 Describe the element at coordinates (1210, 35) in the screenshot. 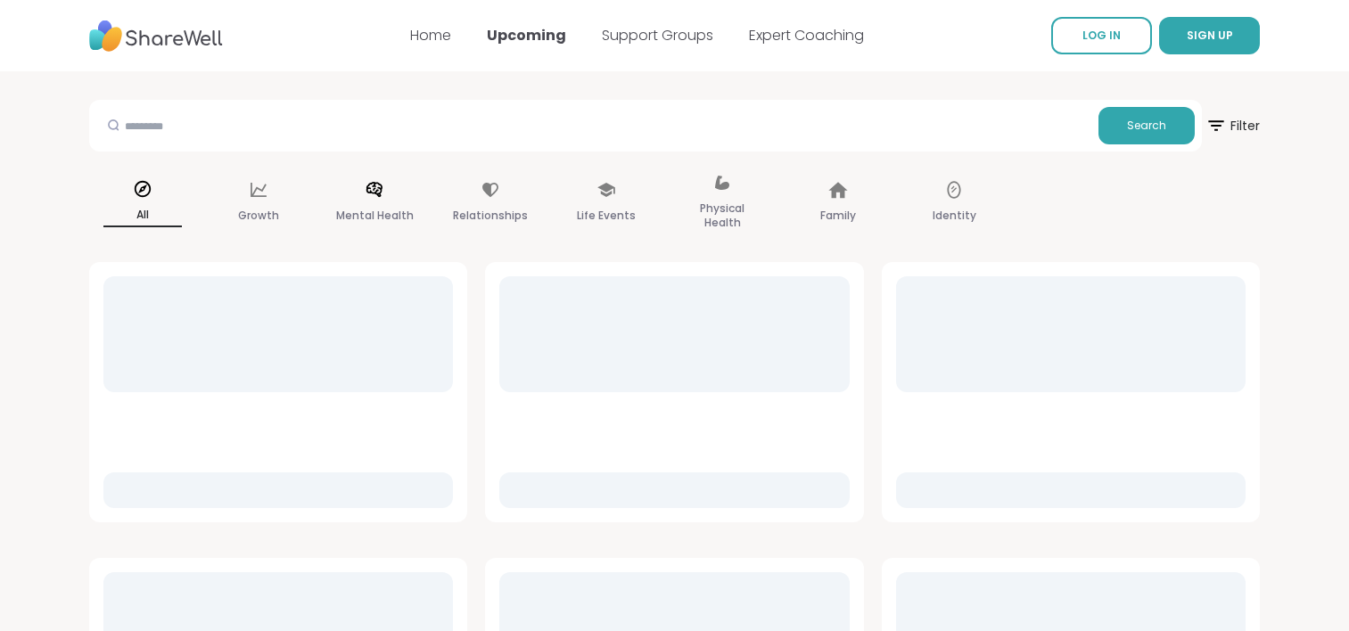

I see `span: SIGN UP` at that location.